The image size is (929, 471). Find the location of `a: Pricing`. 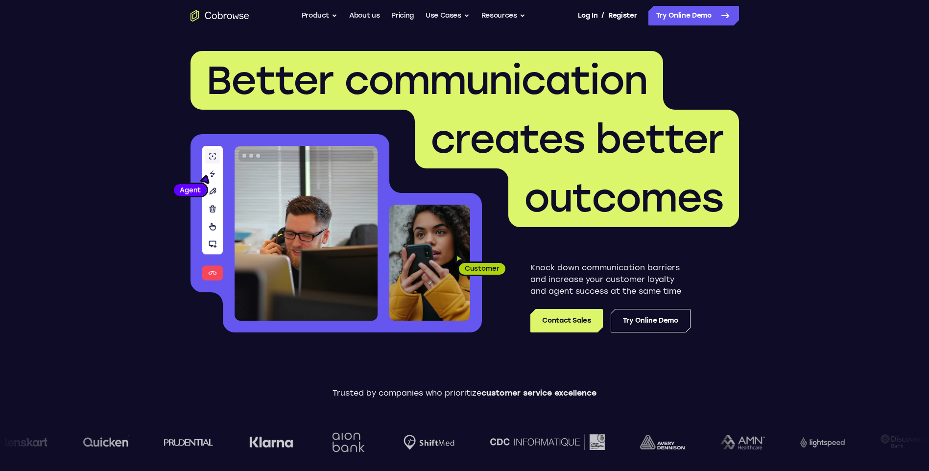

a: Pricing is located at coordinates (403, 16).